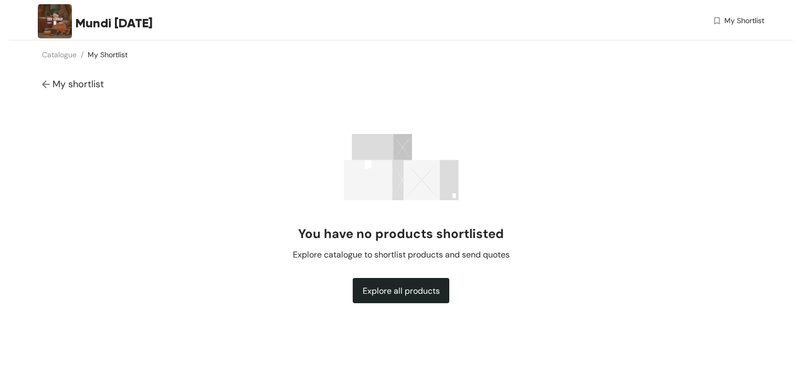 The width and height of the screenshot is (802, 392). What do you see at coordinates (59, 55) in the screenshot?
I see `a: Catalogue` at bounding box center [59, 55].